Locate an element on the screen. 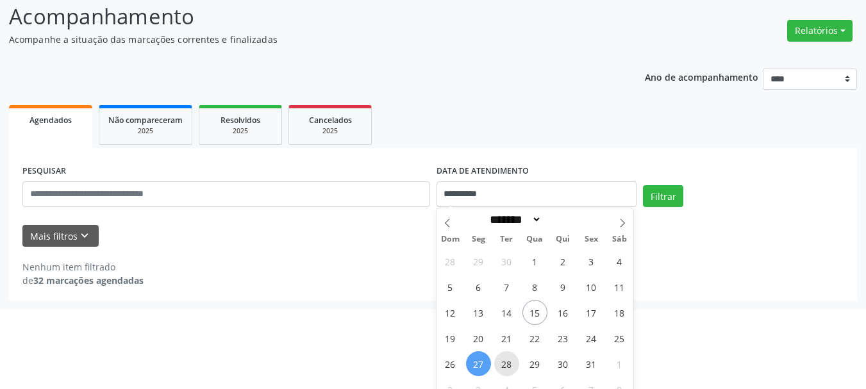 The image size is (866, 389). span: Outubro 1, 2025 is located at coordinates (535, 261).